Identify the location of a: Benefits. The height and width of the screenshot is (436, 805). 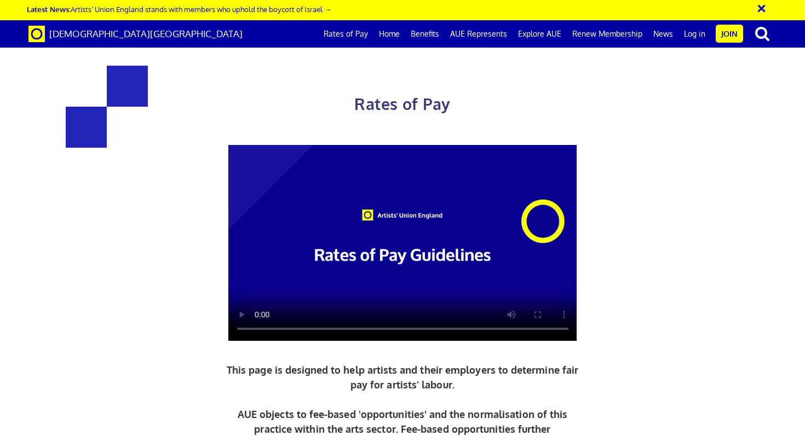
(425, 34).